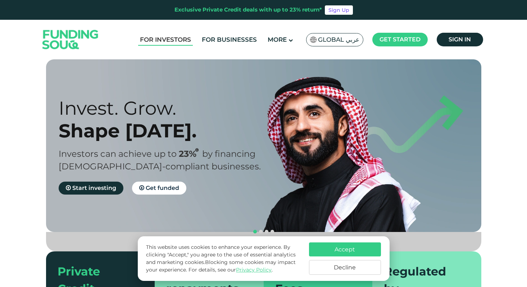  What do you see at coordinates (91, 188) in the screenshot?
I see `a: Start investing` at bounding box center [91, 188].